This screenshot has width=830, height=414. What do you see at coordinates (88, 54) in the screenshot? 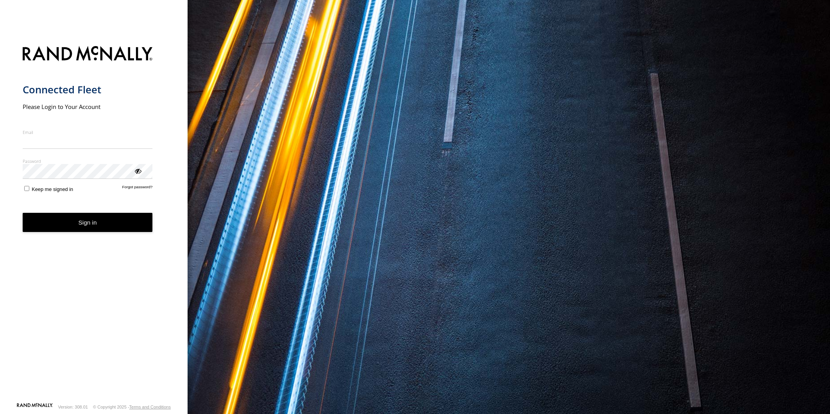
I see `img: Rand McNally` at bounding box center [88, 54].